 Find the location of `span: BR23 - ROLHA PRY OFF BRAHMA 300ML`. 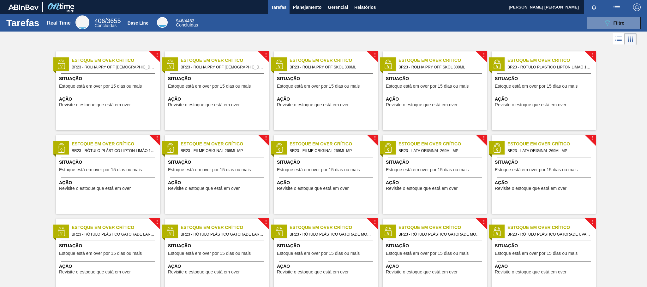

span: BR23 - ROLHA PRY OFF BRAHMA 300ML is located at coordinates (222, 67).